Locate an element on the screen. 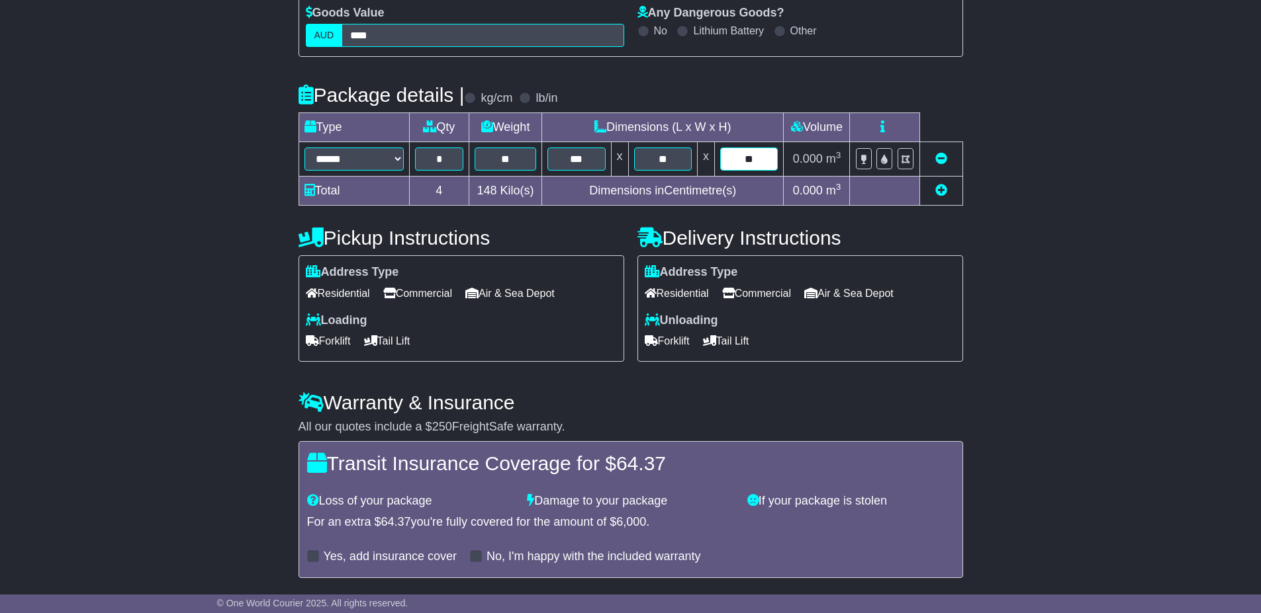 Image resolution: width=1261 pixels, height=613 pixels. span: 148 is located at coordinates (487, 191).